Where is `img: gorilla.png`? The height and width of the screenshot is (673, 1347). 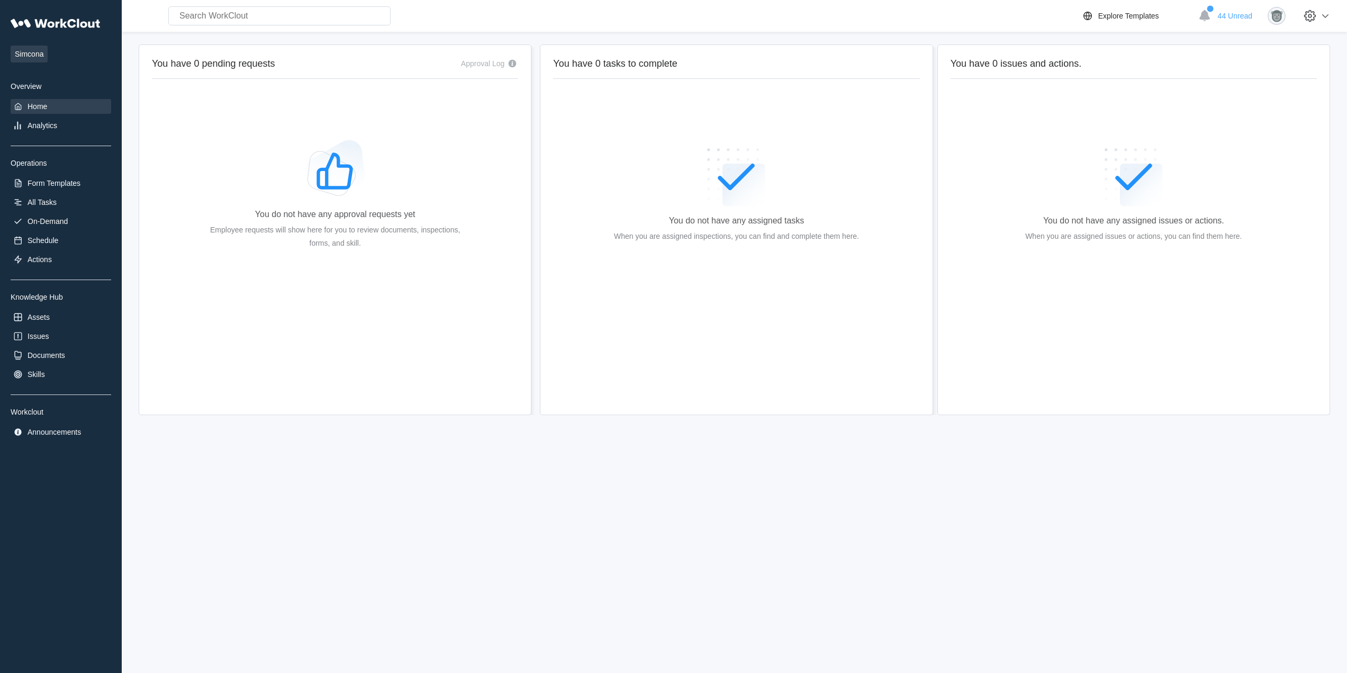
img: gorilla.png is located at coordinates (1277, 16).